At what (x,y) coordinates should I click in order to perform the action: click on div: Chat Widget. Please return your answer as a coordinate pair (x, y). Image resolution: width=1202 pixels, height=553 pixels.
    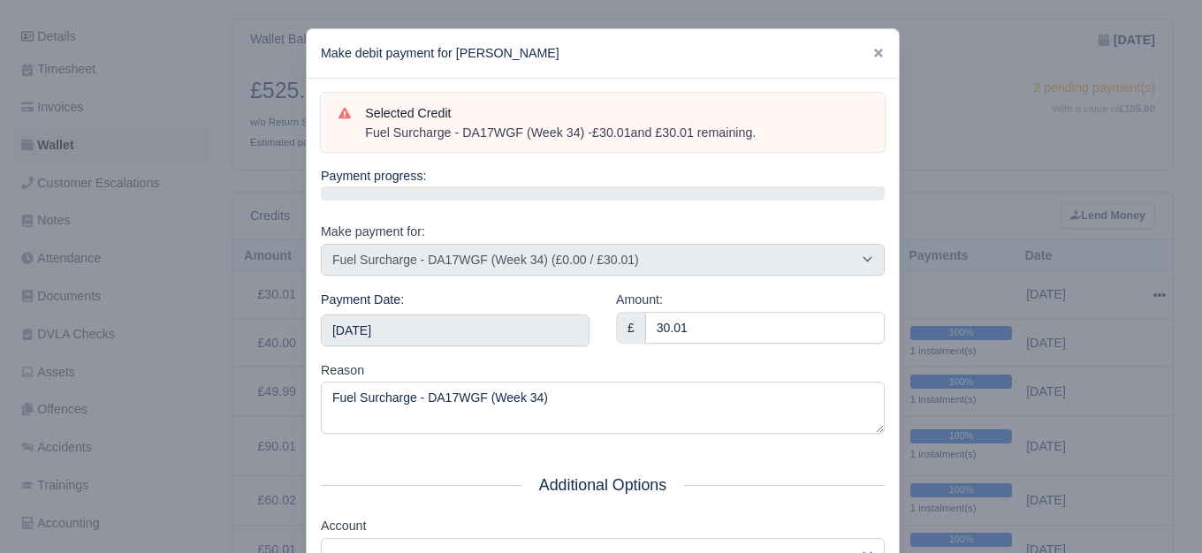
    Looking at the image, I should click on (1158, 511).